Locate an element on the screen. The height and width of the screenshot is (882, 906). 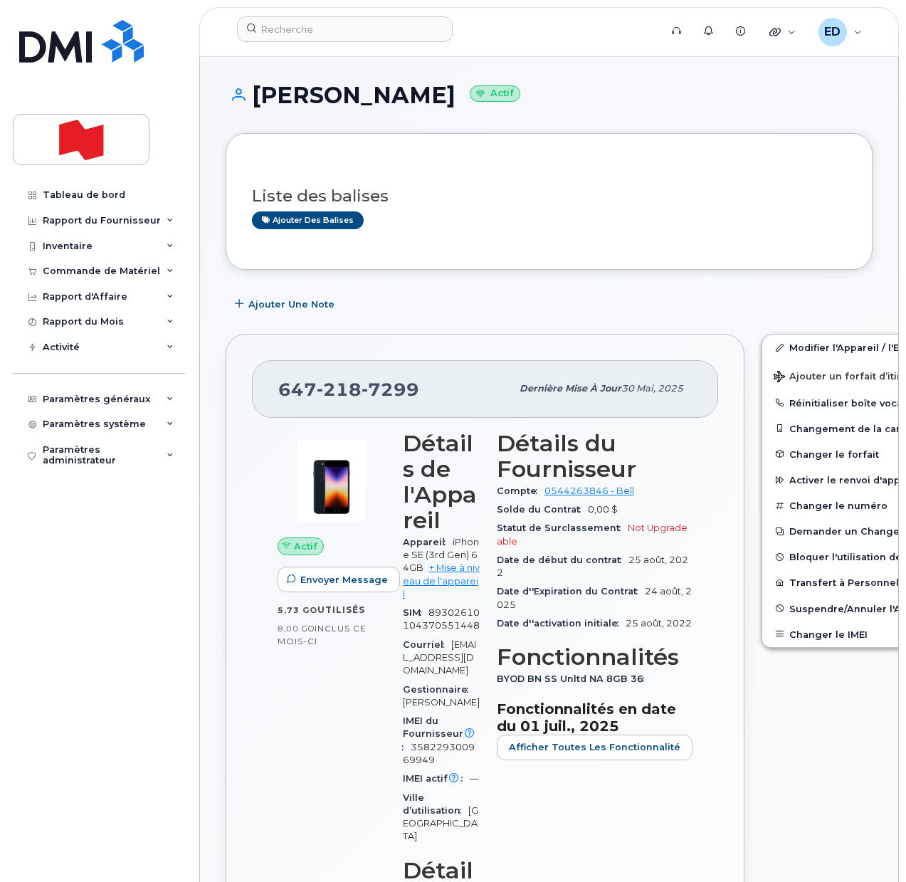
span: 0,00 $ is located at coordinates (603, 509).